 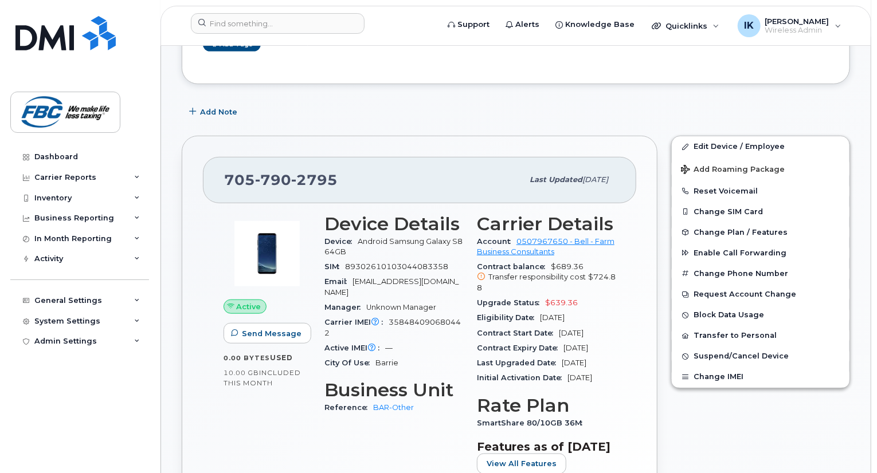 What do you see at coordinates (741, 356) in the screenshot?
I see `span: Suspend/Cancel Device` at bounding box center [741, 356].